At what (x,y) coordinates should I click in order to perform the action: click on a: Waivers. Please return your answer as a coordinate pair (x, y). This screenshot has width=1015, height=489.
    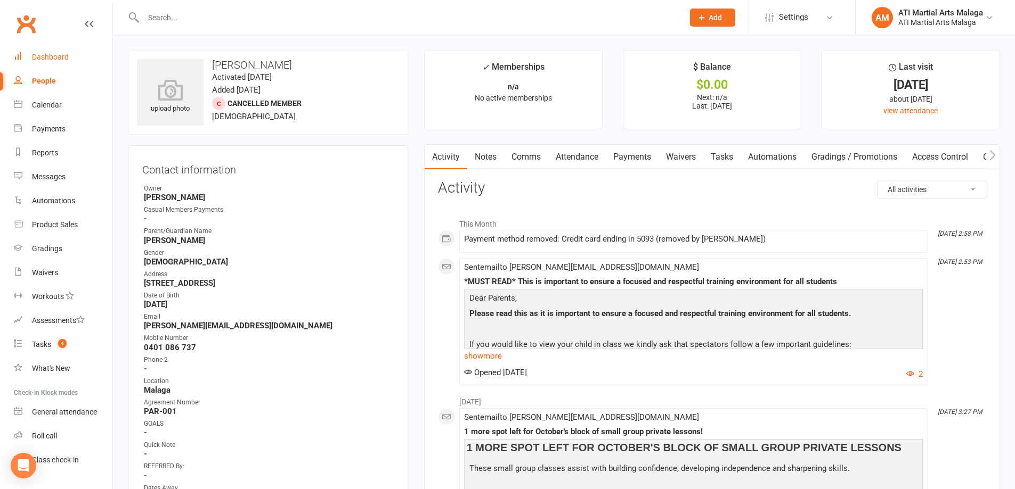
    Looking at the image, I should click on (681, 157).